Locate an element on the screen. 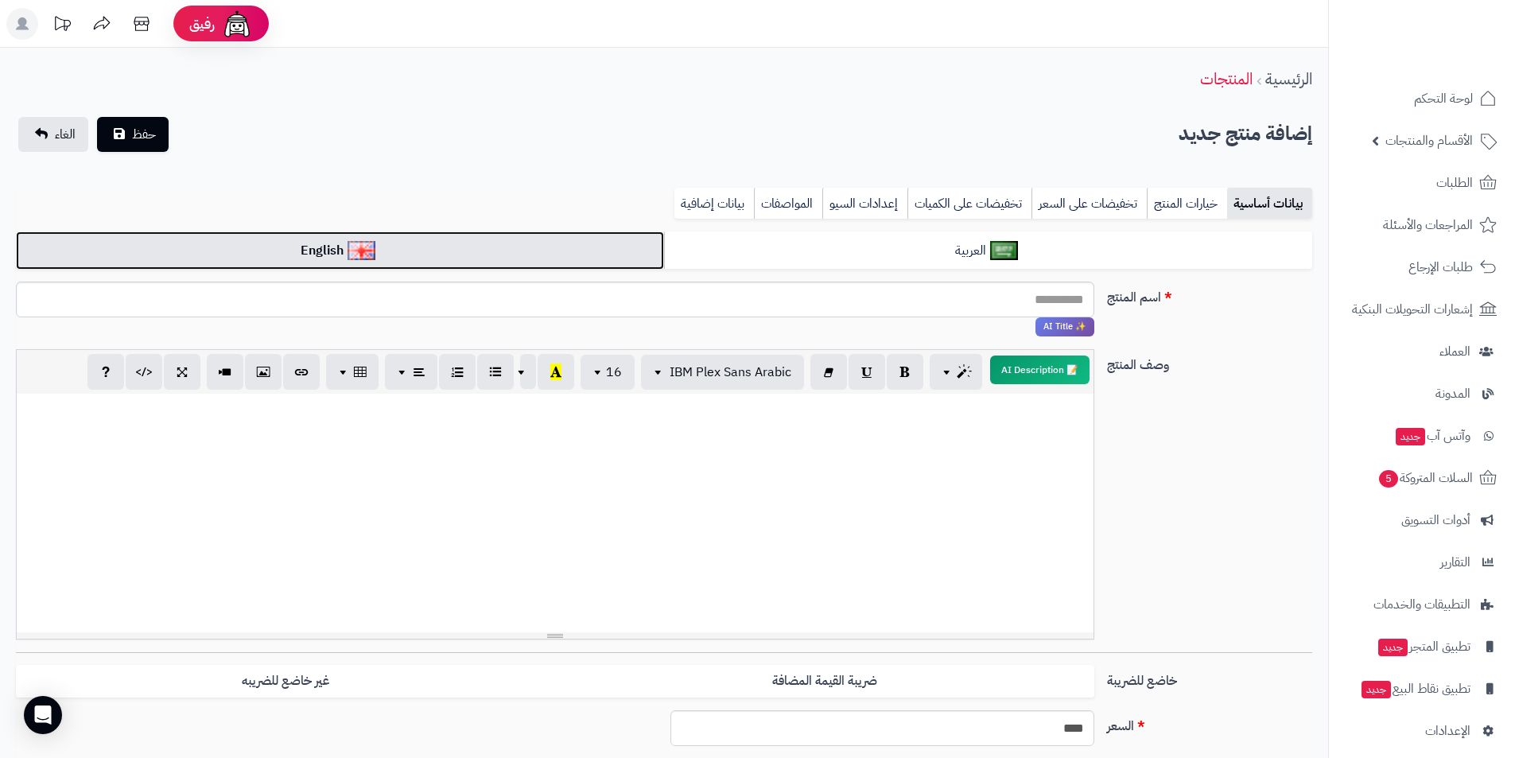 This screenshot has height=758, width=1515. a: السلات المتروكة5 is located at coordinates (1422, 478).